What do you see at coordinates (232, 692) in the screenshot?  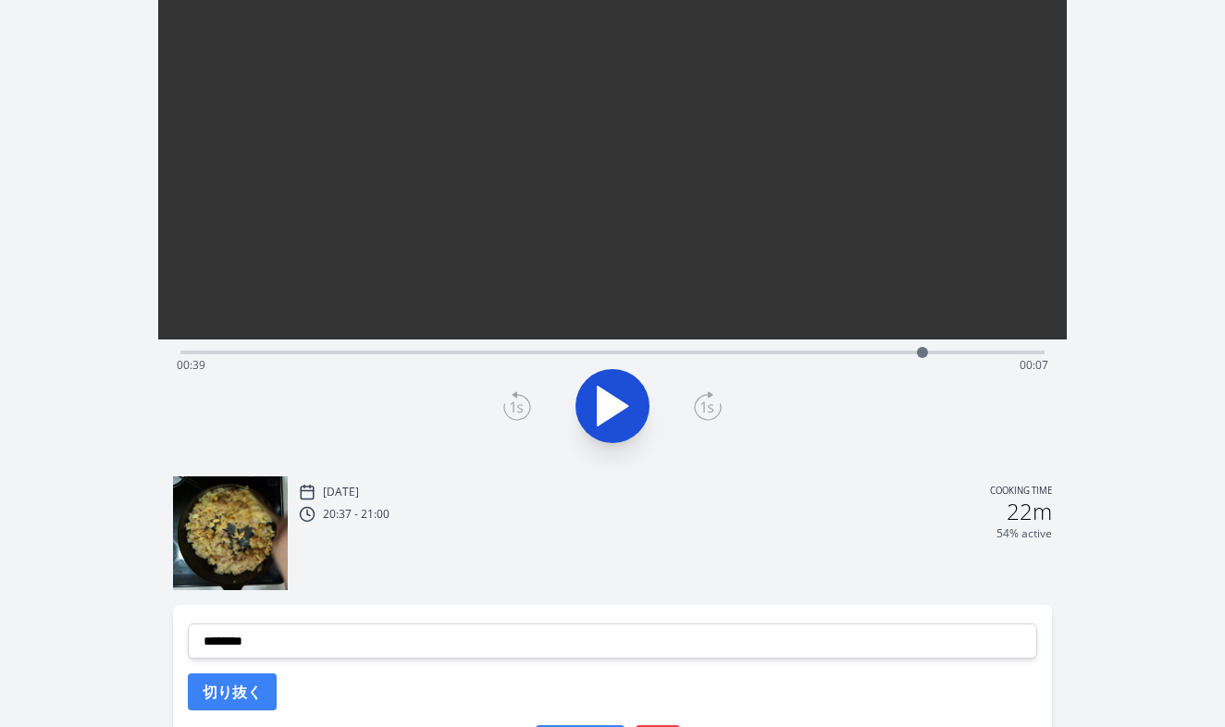 I see `button: 切り抜く` at bounding box center [232, 692].